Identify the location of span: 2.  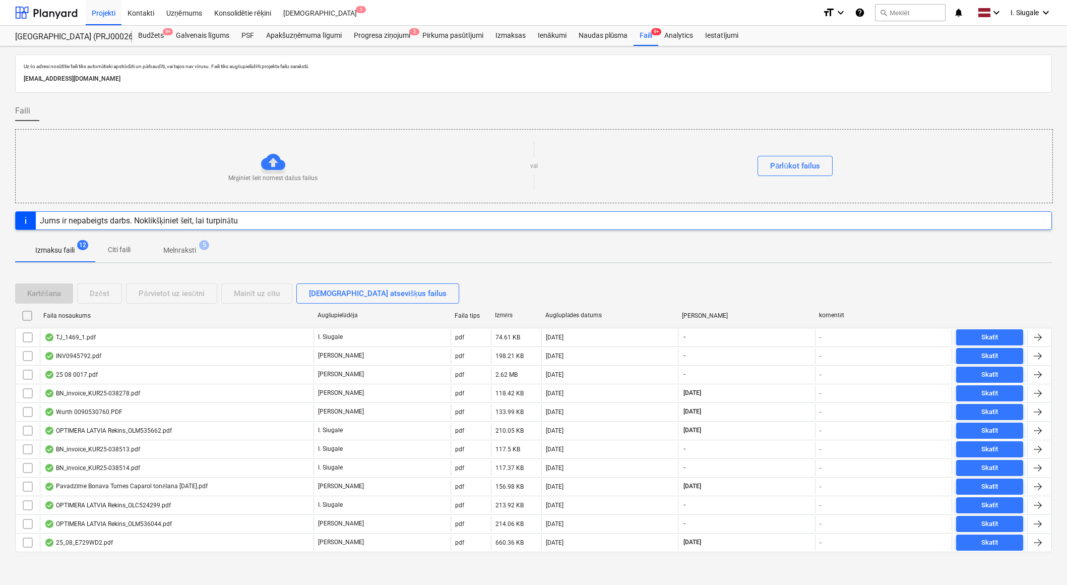
(414, 32).